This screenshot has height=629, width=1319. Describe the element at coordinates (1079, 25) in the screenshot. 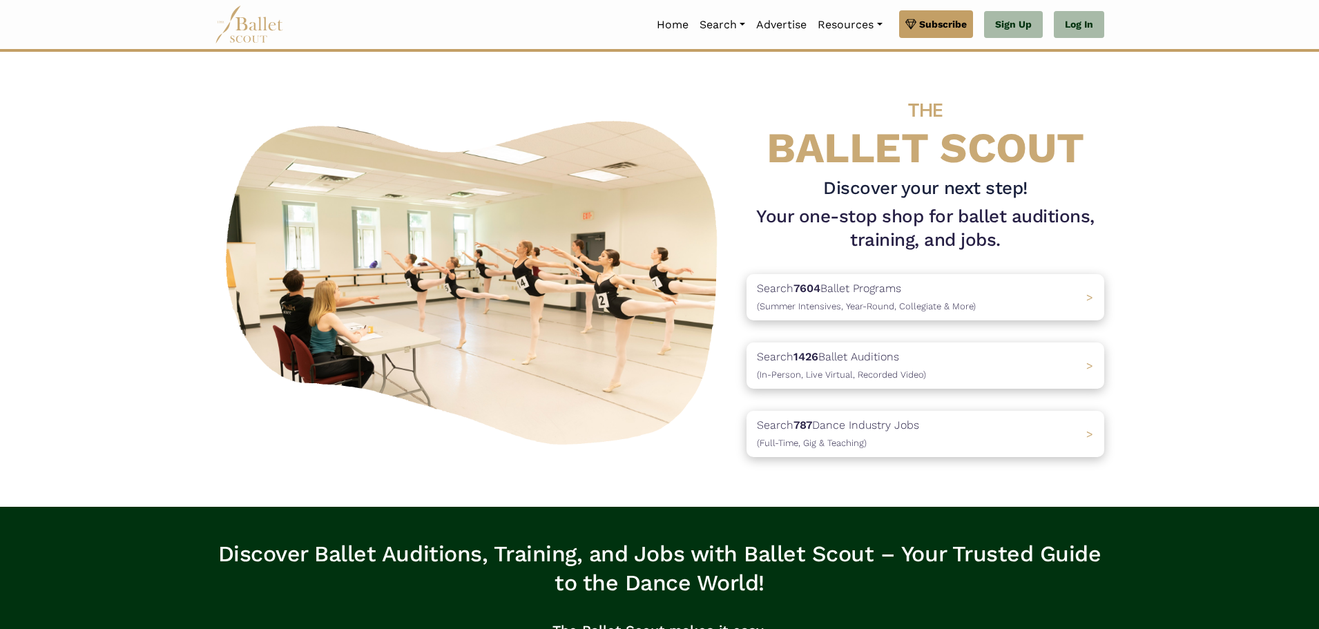

I see `a: Log In` at that location.